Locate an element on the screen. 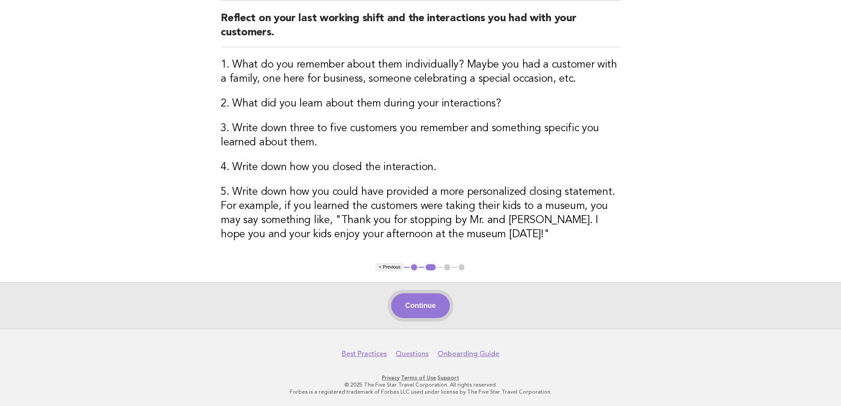 Image resolution: width=841 pixels, height=406 pixels. button: Continue is located at coordinates (420, 305).